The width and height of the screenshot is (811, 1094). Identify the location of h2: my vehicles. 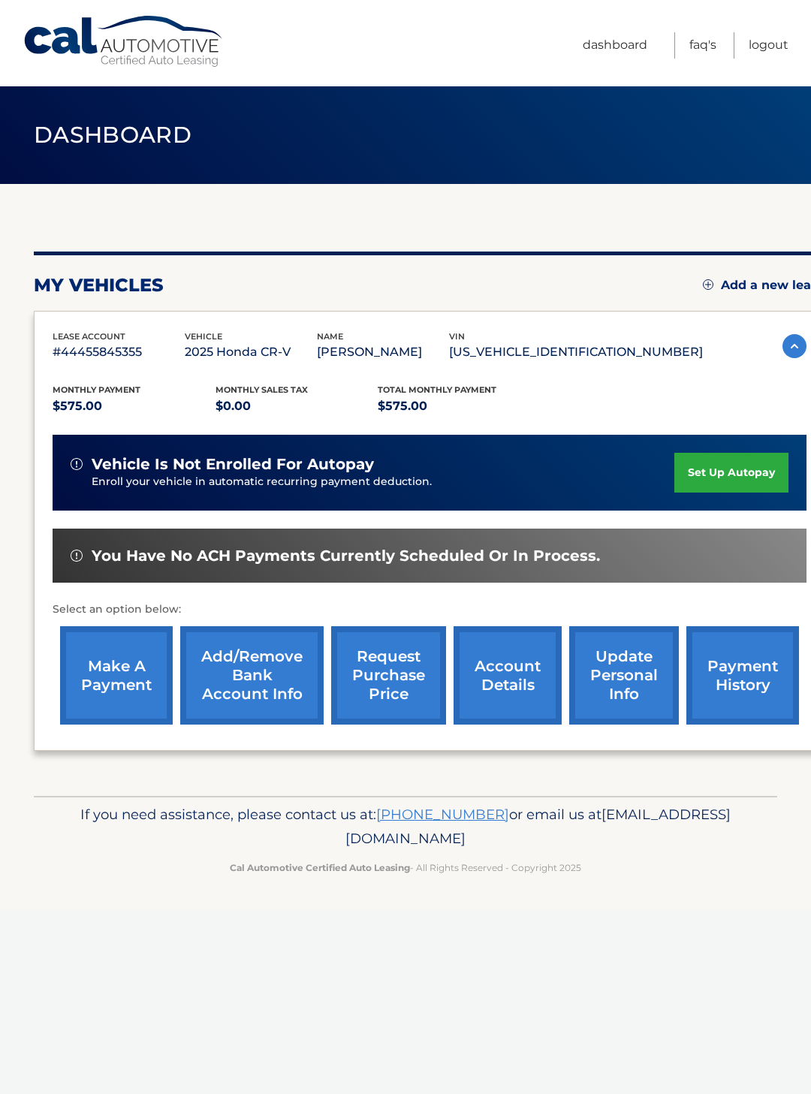
(98, 285).